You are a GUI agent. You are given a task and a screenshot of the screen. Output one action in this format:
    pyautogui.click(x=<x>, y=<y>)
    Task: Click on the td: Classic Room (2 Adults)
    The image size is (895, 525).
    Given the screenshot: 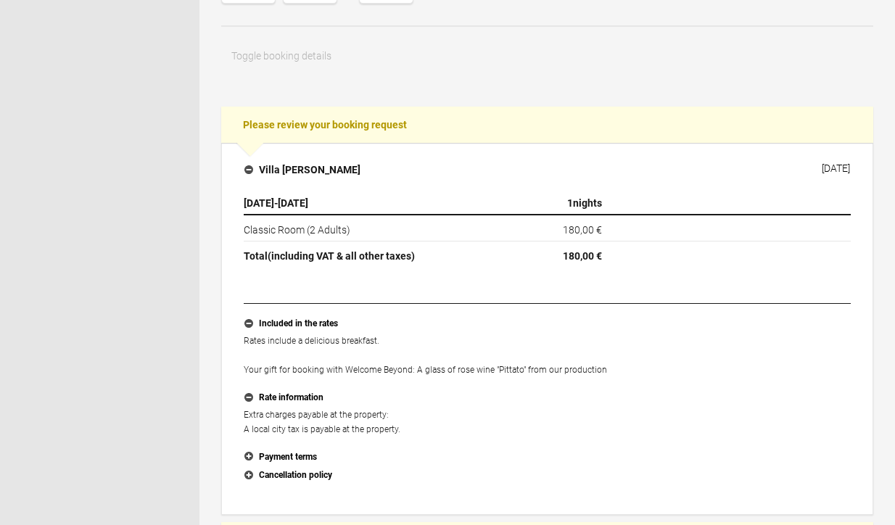 What is the action you would take?
    pyautogui.click(x=365, y=228)
    